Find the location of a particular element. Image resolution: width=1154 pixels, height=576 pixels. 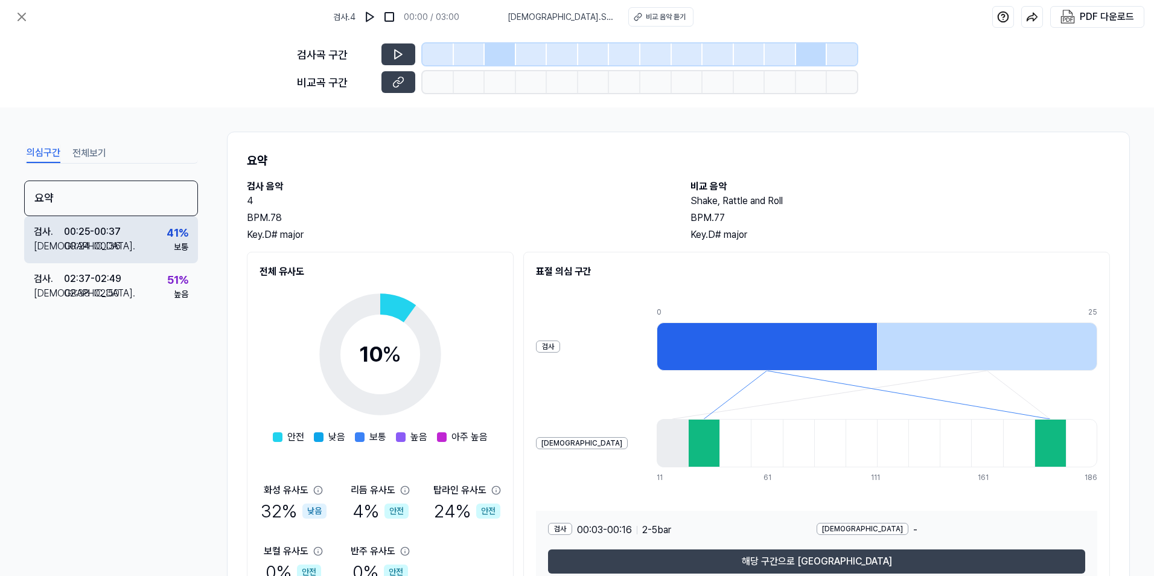

span: 높음 is located at coordinates (419, 437).